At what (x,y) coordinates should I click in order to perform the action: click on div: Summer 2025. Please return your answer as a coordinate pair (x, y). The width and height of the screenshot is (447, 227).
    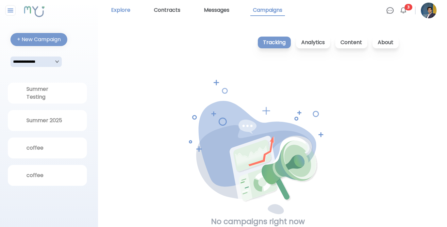
    Looking at the image, I should click on (47, 121).